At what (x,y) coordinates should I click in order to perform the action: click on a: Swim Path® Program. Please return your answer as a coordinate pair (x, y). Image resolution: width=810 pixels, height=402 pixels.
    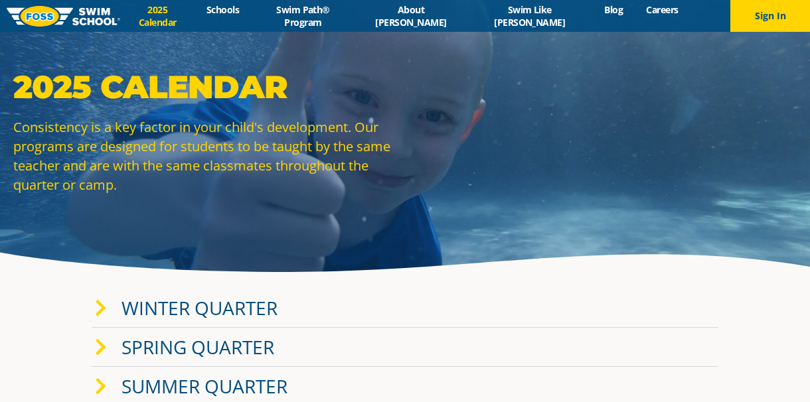
    Looking at the image, I should click on (303, 16).